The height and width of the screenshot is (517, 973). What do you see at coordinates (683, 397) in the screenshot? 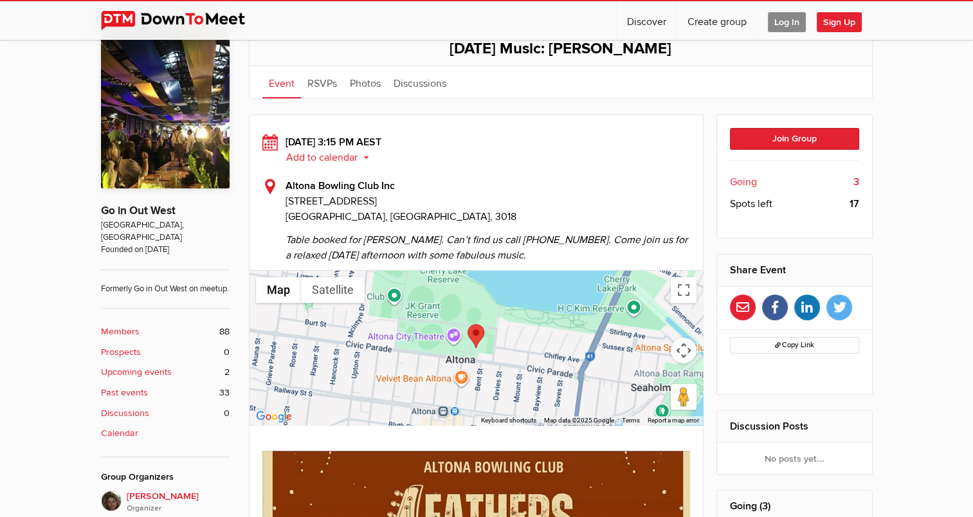
I see `button: Drag Pegman onto the map to open Street View` at bounding box center [683, 397].